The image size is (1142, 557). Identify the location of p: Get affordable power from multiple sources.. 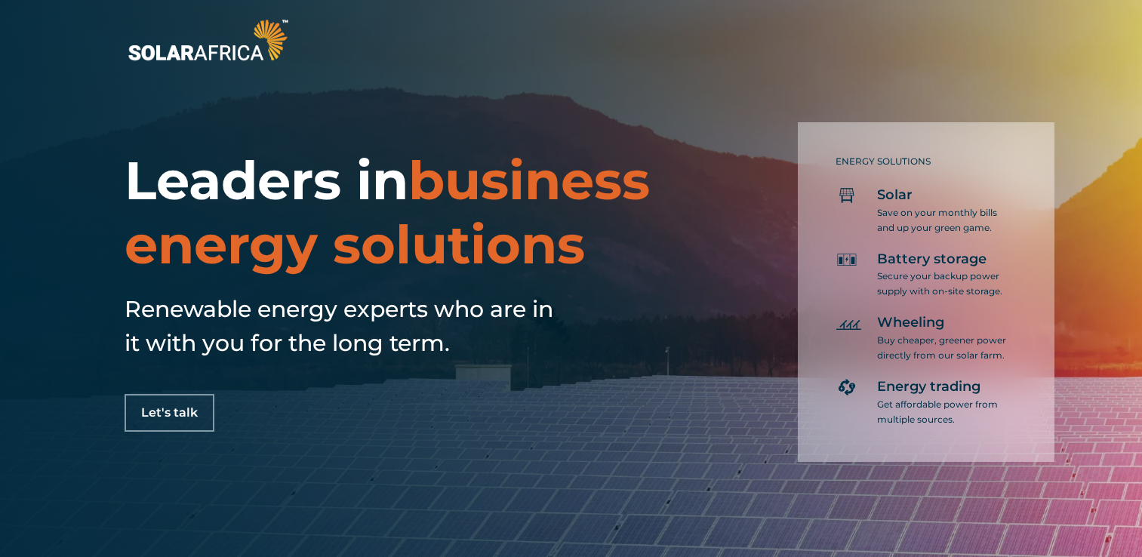
(942, 412).